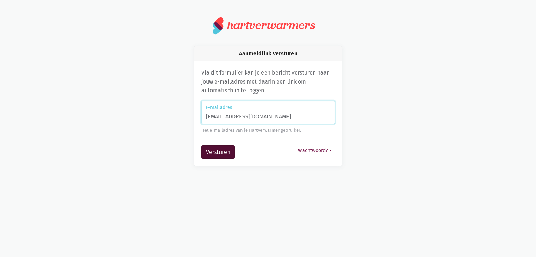  What do you see at coordinates (315, 151) in the screenshot?
I see `button: Wachtwoord?` at bounding box center [315, 151].